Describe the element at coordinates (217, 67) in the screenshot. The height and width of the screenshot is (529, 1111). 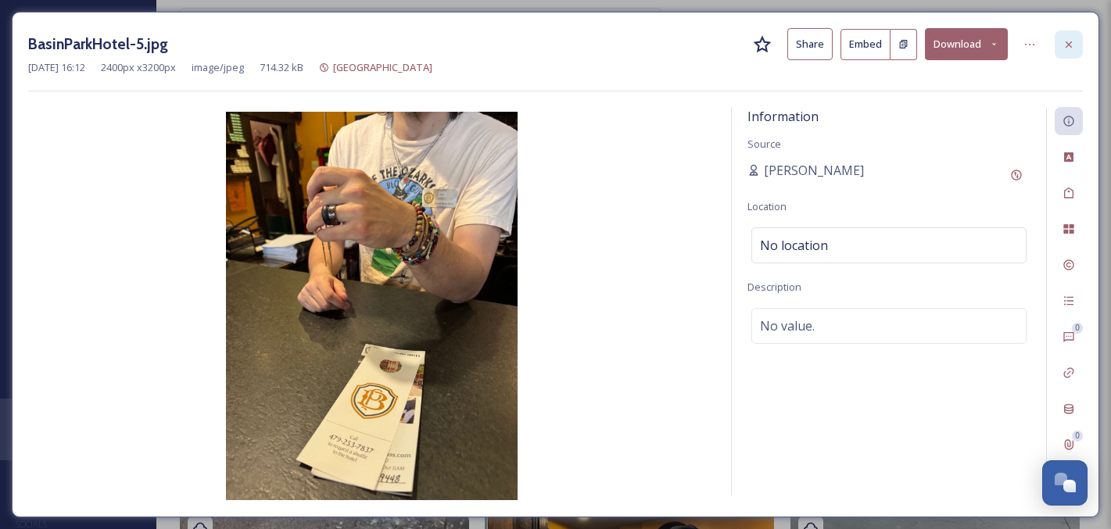
I see `span: image/jpeg` at that location.